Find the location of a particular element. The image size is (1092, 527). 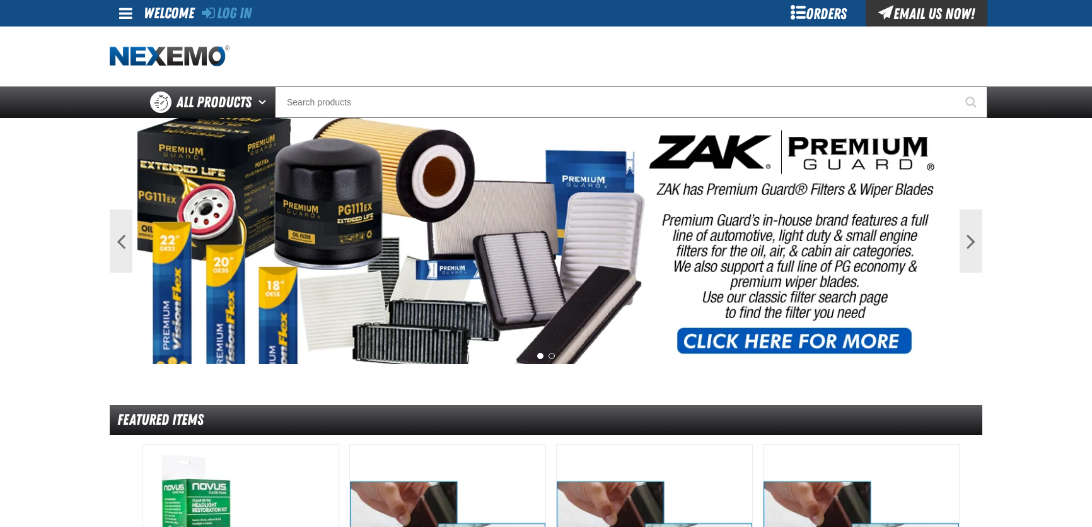

div: Featured Items is located at coordinates (546, 419).